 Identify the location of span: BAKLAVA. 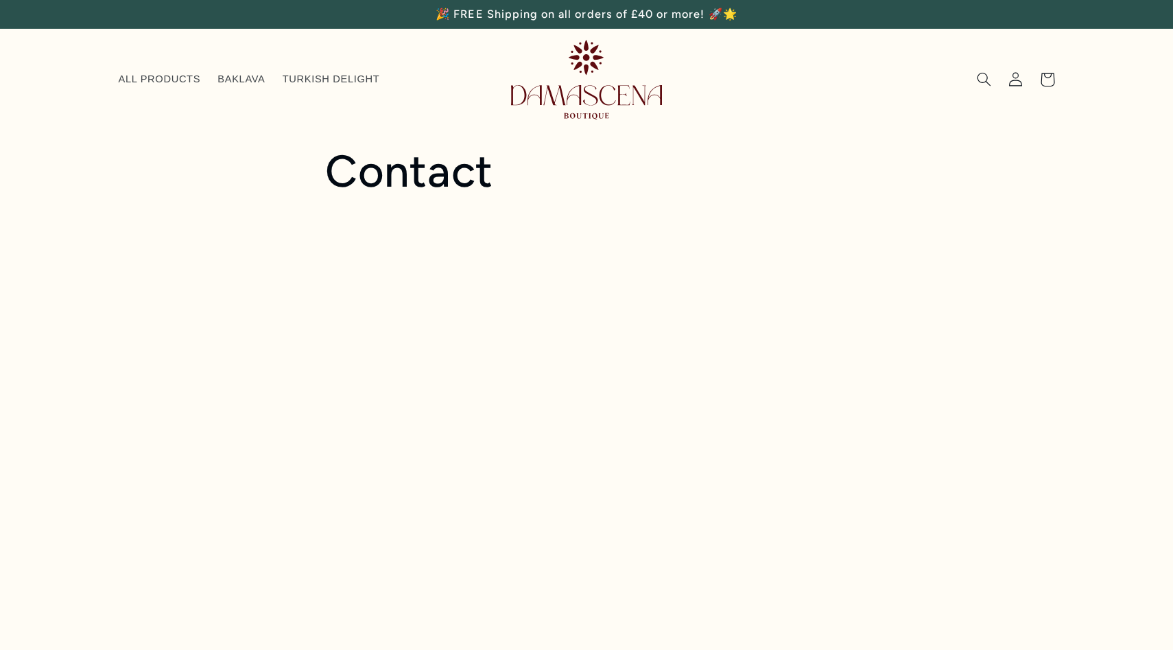
(241, 79).